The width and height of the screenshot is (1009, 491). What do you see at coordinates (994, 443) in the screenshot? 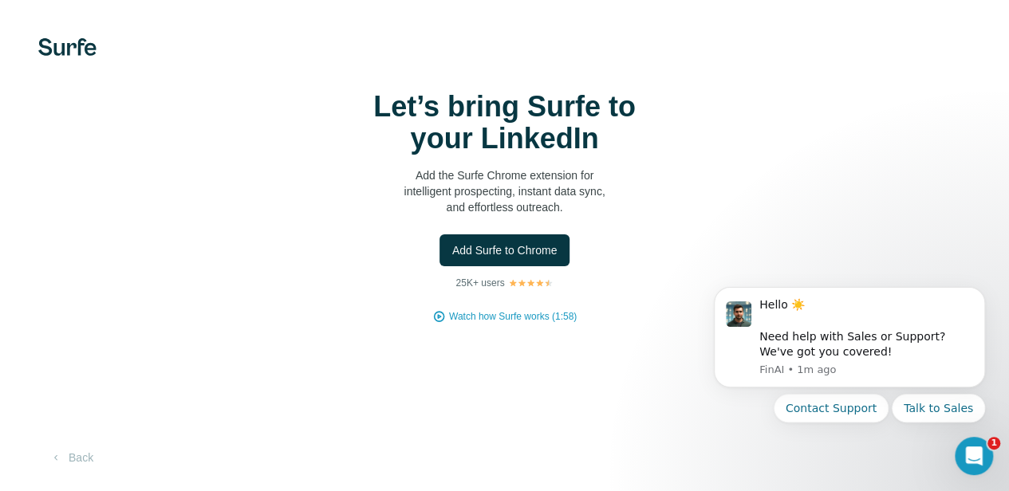
I see `span: 1` at bounding box center [994, 443].